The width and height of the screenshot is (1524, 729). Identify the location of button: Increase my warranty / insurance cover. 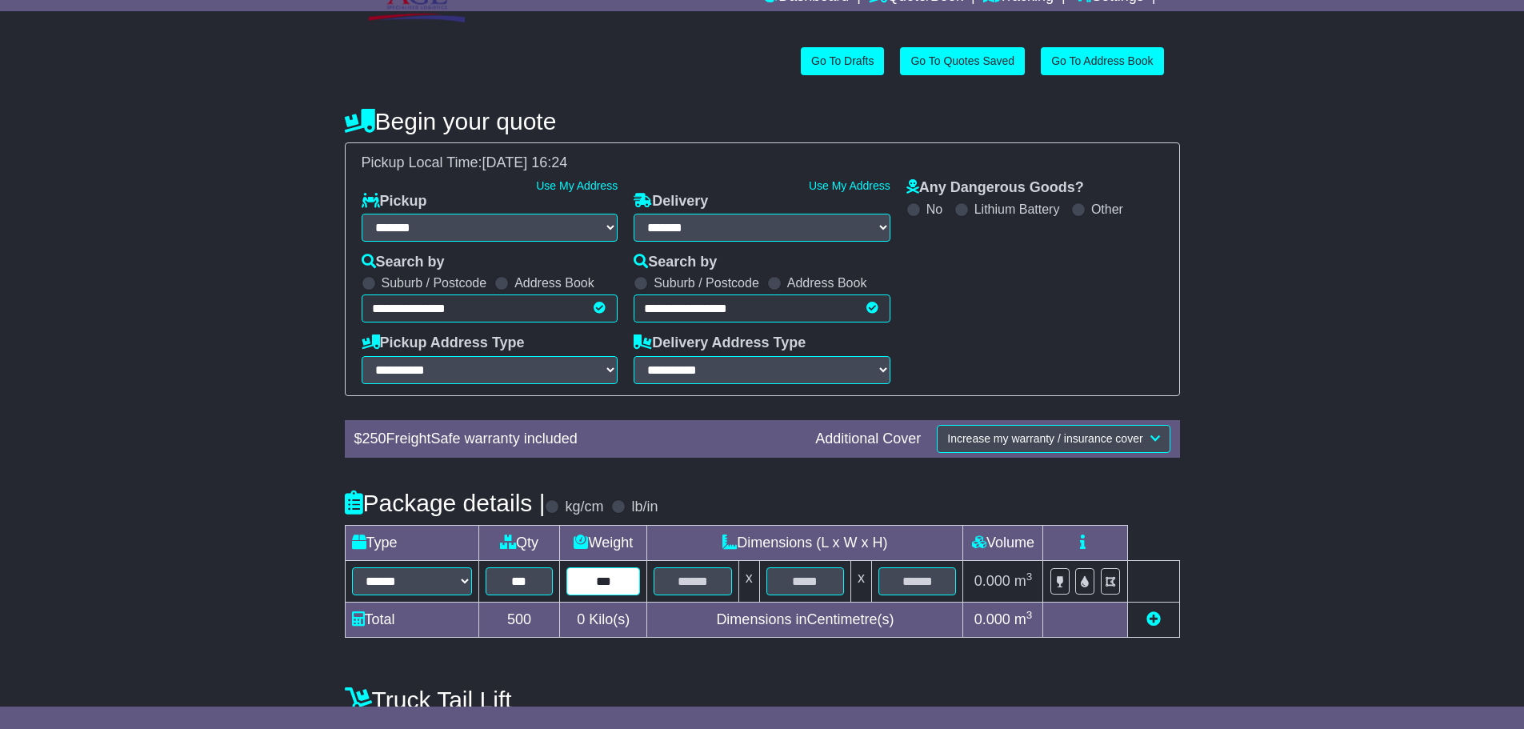
(1053, 438).